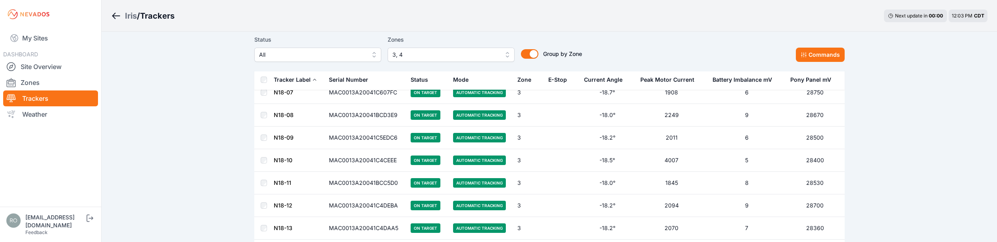 The height and width of the screenshot is (242, 997). What do you see at coordinates (365, 228) in the screenshot?
I see `td: MAC0013A20041C4DAA5` at bounding box center [365, 228].